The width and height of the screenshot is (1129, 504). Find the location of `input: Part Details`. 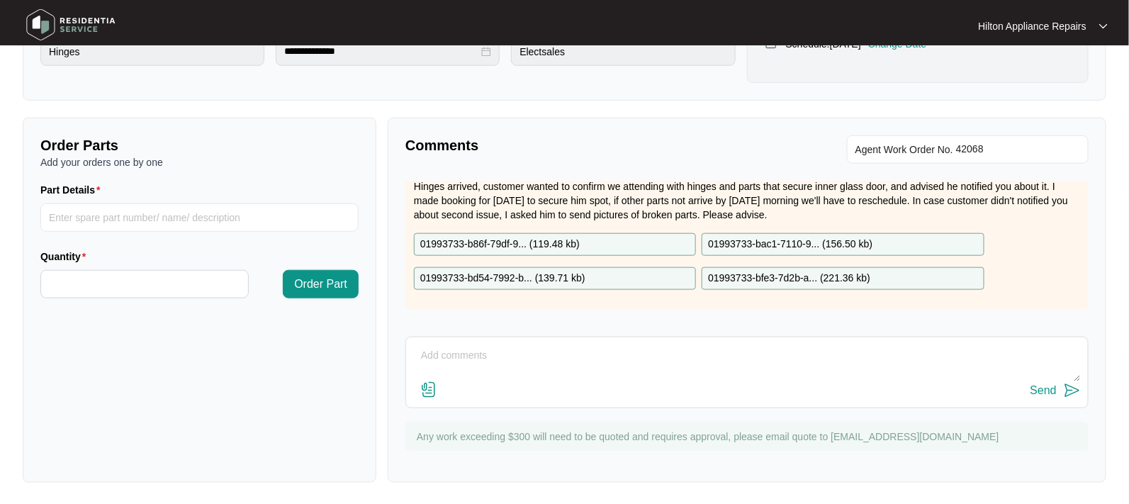

input: Part Details is located at coordinates (199, 218).